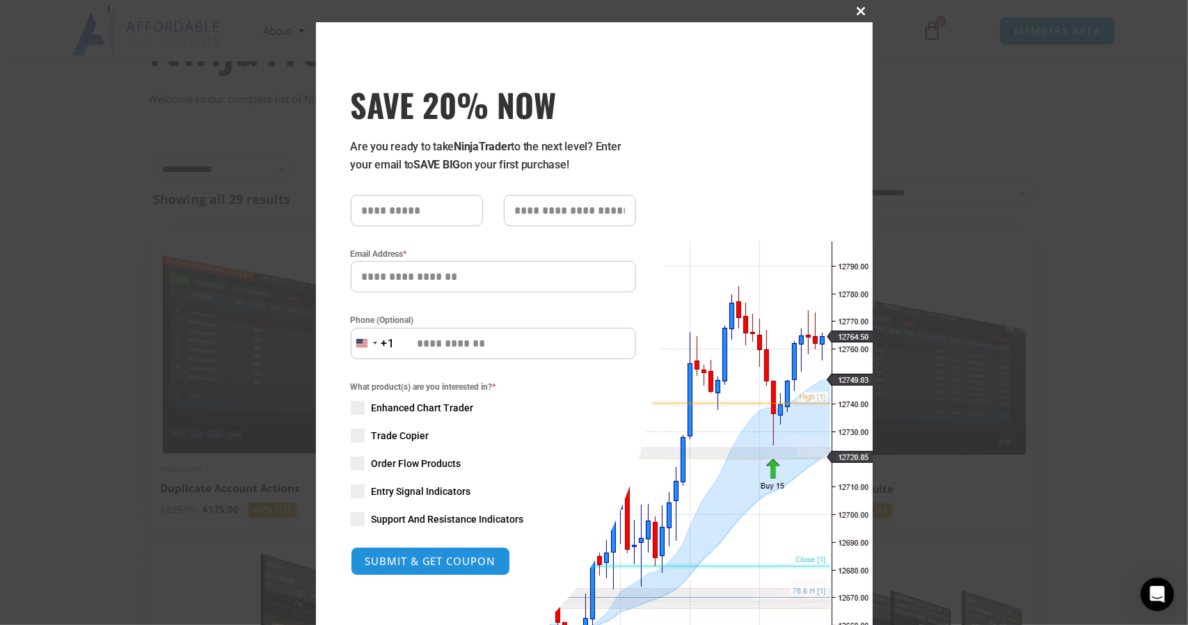  I want to click on label: Email Address, so click(493, 254).